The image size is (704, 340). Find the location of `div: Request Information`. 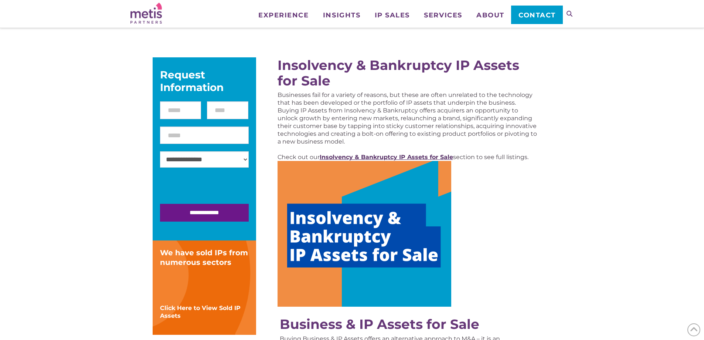

div: Request Information is located at coordinates (204, 81).